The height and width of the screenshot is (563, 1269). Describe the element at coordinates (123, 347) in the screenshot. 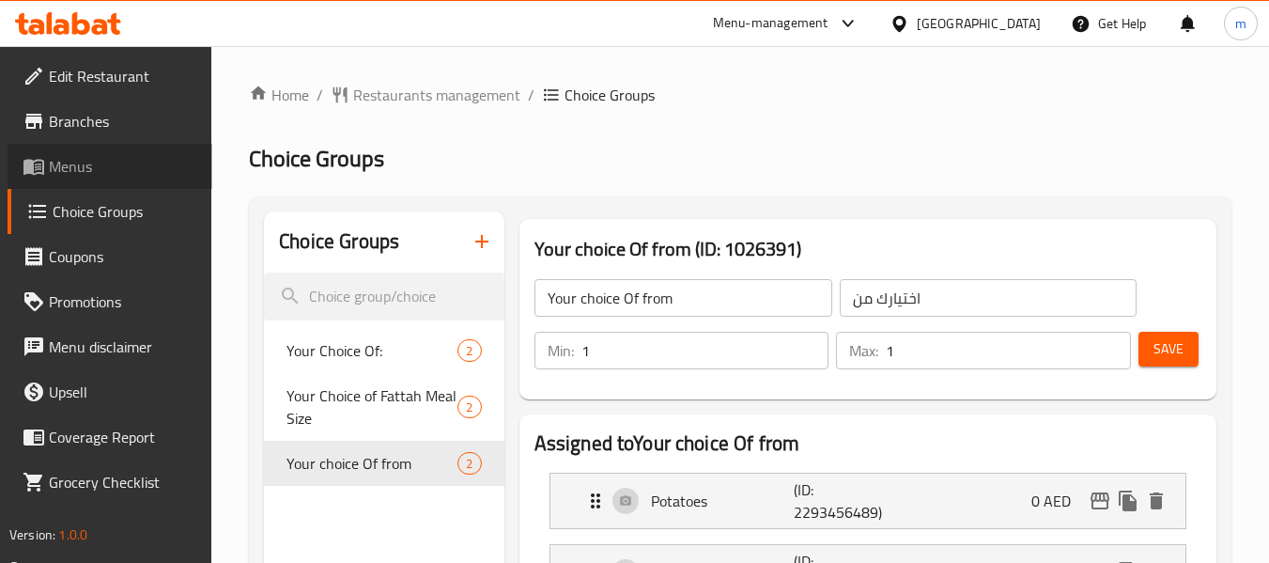

I see `span: Menu disclaimer` at that location.